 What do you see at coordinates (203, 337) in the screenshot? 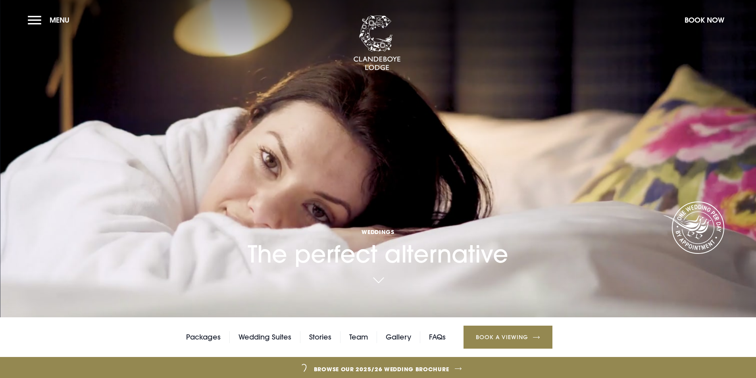
I see `a: Packages` at bounding box center [203, 337].